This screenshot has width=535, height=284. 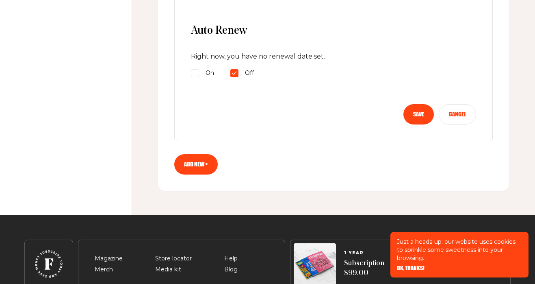 What do you see at coordinates (231, 269) in the screenshot?
I see `span: Blog` at bounding box center [231, 269].